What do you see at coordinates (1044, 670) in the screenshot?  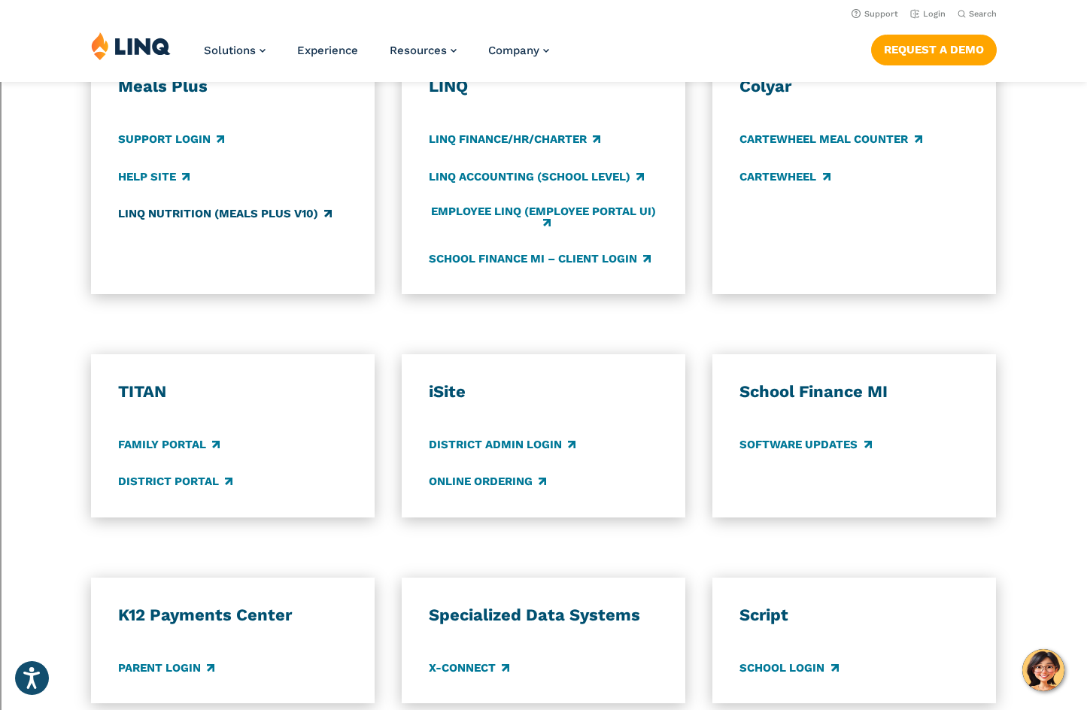 I see `button: Hello, have a question? Let’s chat.` at bounding box center [1044, 670].